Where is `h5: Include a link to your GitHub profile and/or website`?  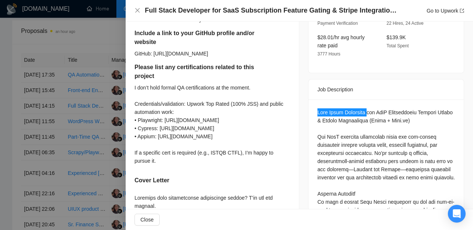 h5: Include a link to your GitHub profile and/or website is located at coordinates (195, 38).